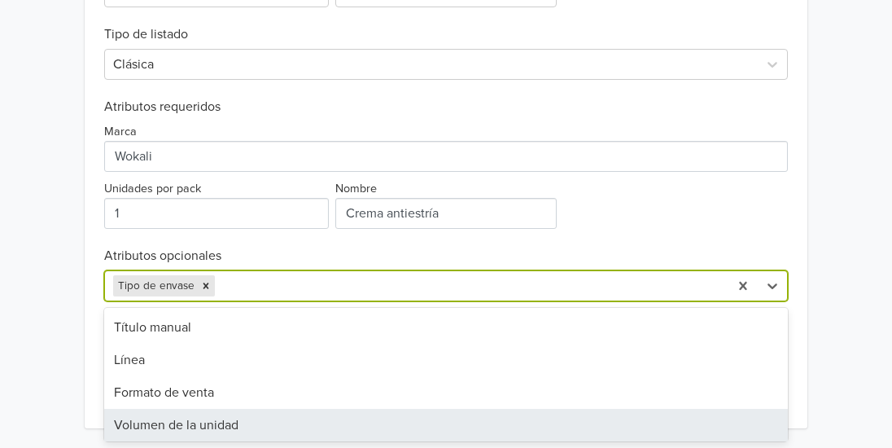 This screenshot has width=892, height=448. What do you see at coordinates (446, 327) in the screenshot?
I see `div: Título manual` at bounding box center [446, 327].